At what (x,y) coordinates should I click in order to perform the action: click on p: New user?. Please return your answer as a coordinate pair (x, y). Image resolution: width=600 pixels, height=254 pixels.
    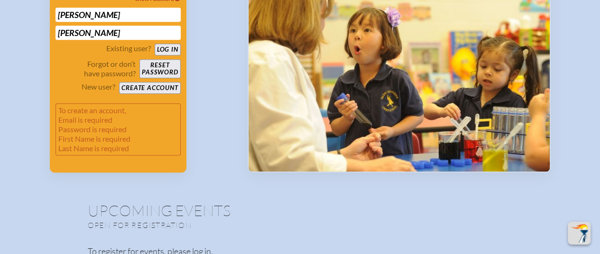
    Looking at the image, I should click on (98, 87).